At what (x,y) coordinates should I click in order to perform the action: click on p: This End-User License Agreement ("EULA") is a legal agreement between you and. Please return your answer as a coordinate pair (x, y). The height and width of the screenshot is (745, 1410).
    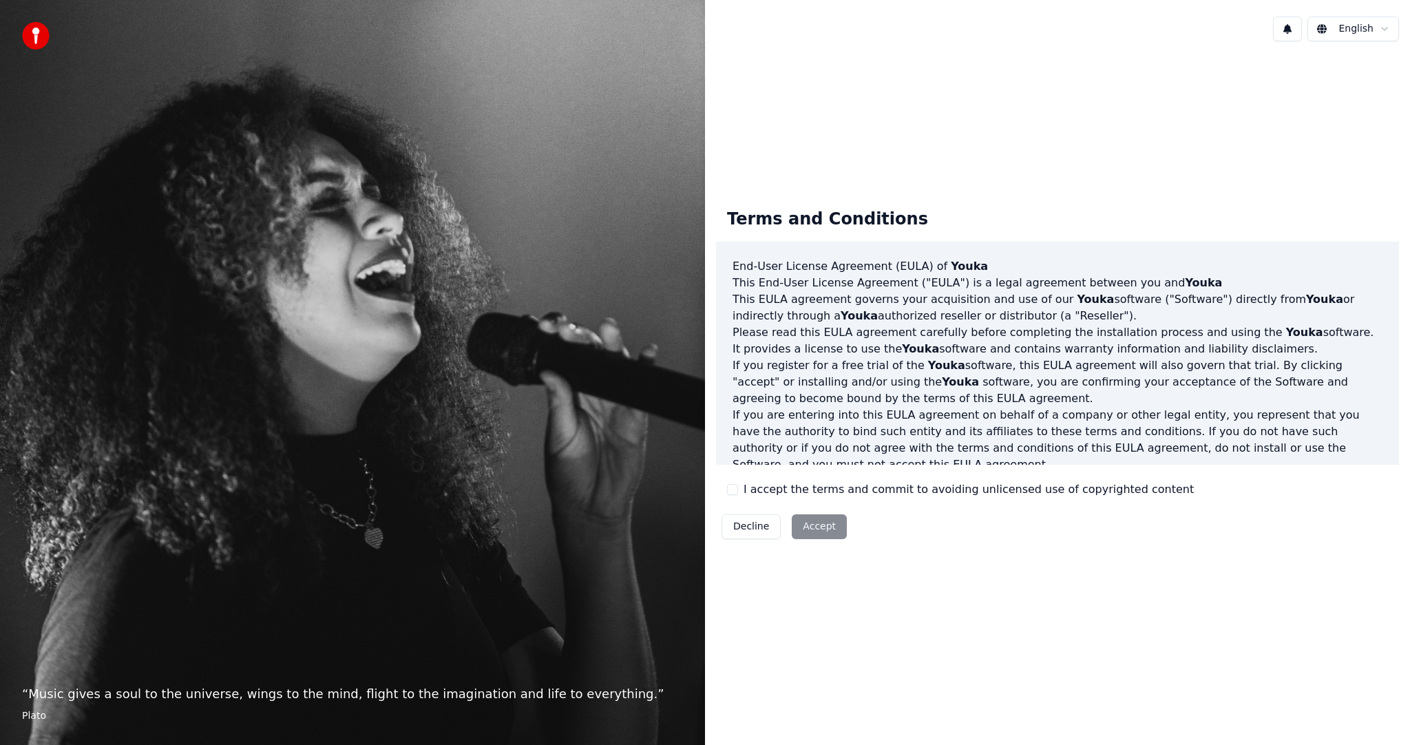
    Looking at the image, I should click on (1058, 283).